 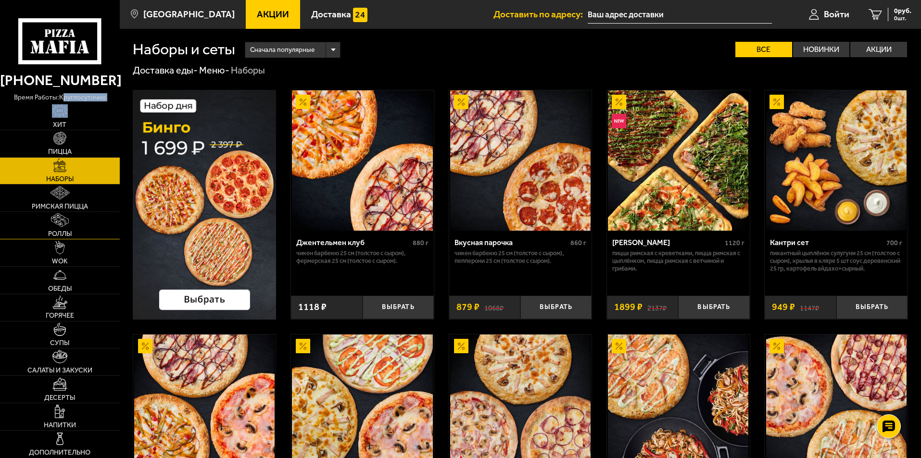 What do you see at coordinates (60, 207) in the screenshot?
I see `span: Римская пицца` at bounding box center [60, 207].